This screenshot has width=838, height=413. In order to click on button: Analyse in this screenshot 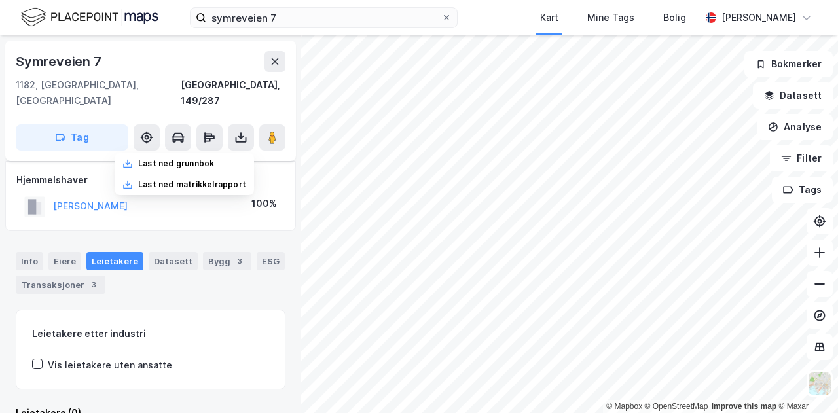, I will do `click(795, 127)`.